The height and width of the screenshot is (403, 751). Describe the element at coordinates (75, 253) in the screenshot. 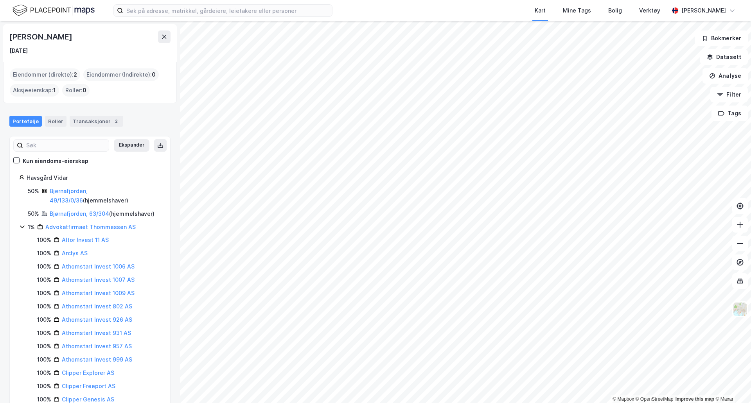

I see `a: Arclys AS` at that location.